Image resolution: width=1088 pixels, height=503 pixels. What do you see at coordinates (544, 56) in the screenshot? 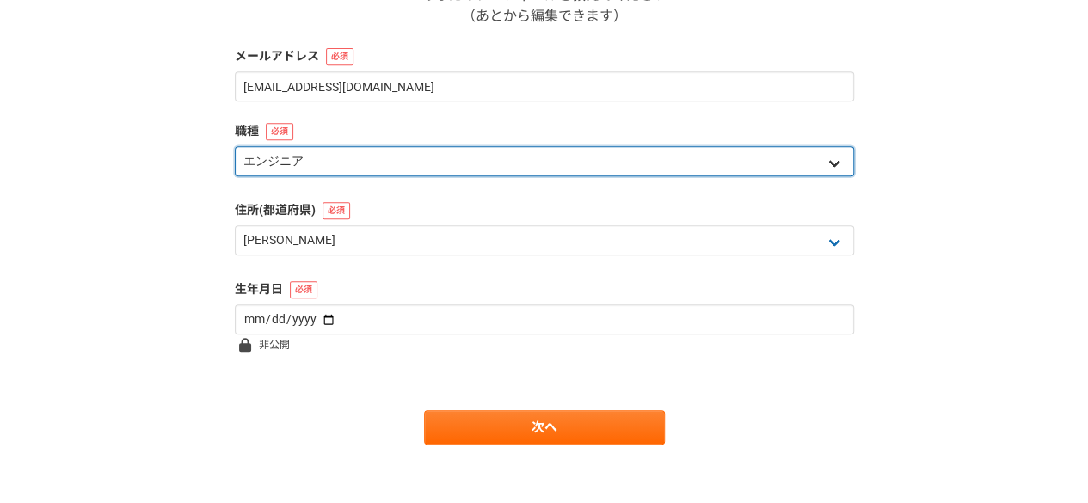
I see `label: メールアドレス` at bounding box center [544, 56].